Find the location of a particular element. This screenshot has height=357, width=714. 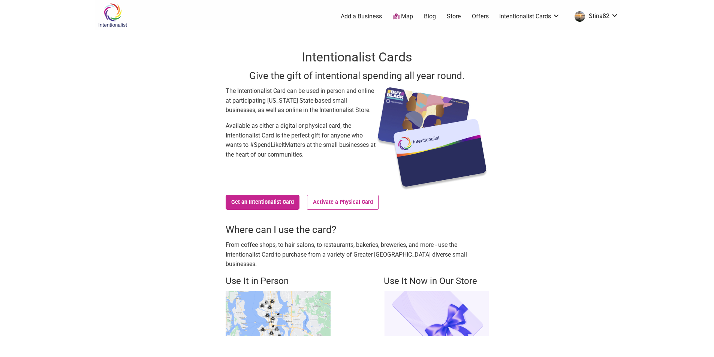

h4: Use It in Person is located at coordinates (278, 281).